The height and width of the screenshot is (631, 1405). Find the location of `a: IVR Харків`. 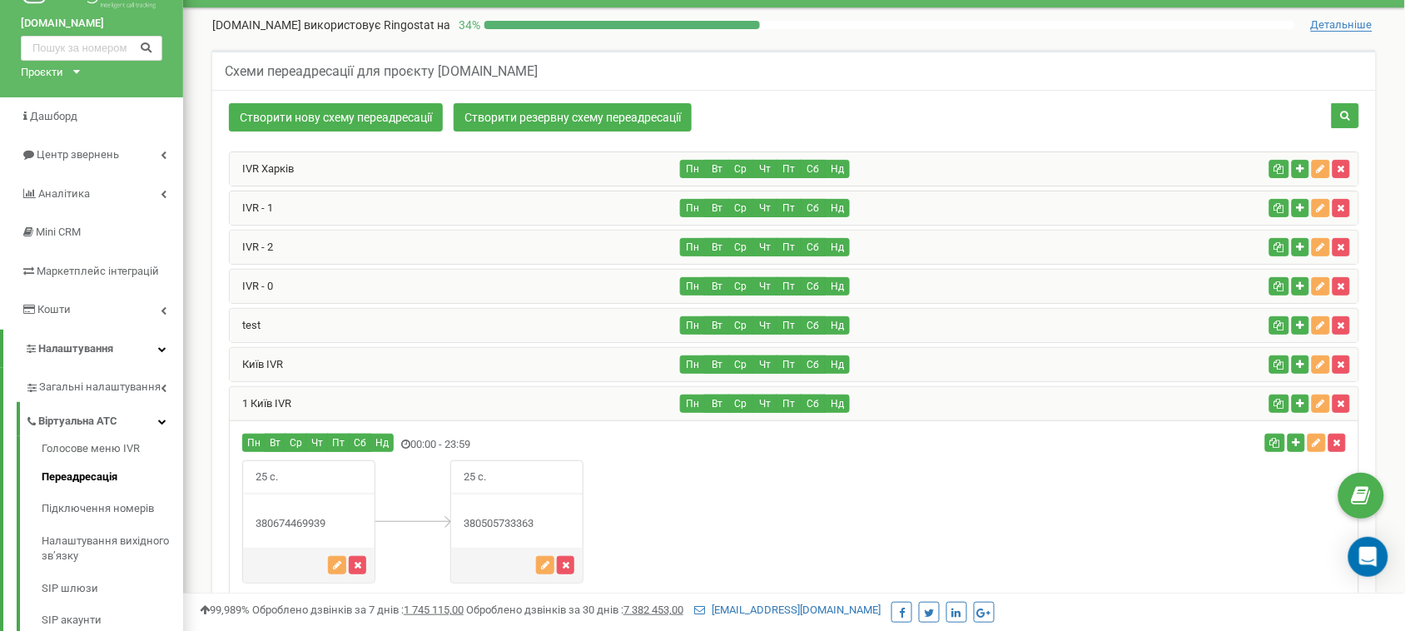

a: IVR Харків is located at coordinates (261, 168).